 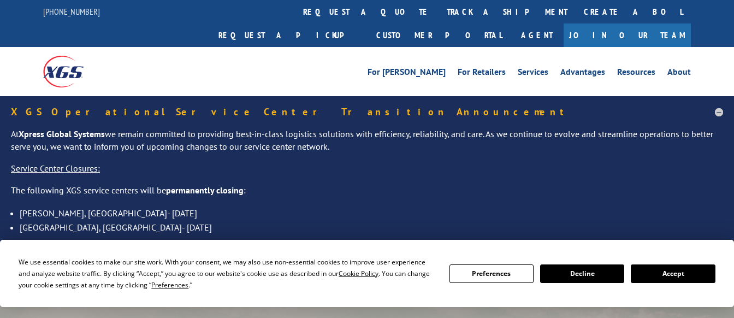 I want to click on a: About, so click(x=679, y=74).